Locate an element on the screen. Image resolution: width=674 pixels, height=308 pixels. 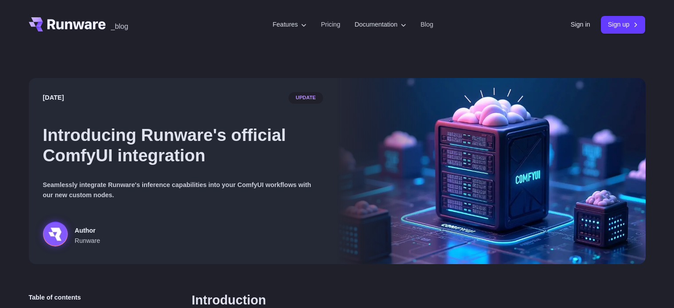
p: Seamlessly integrate Runware's inference capabilities into your ComfyUI workflows with our new cu... is located at coordinates (183, 190).